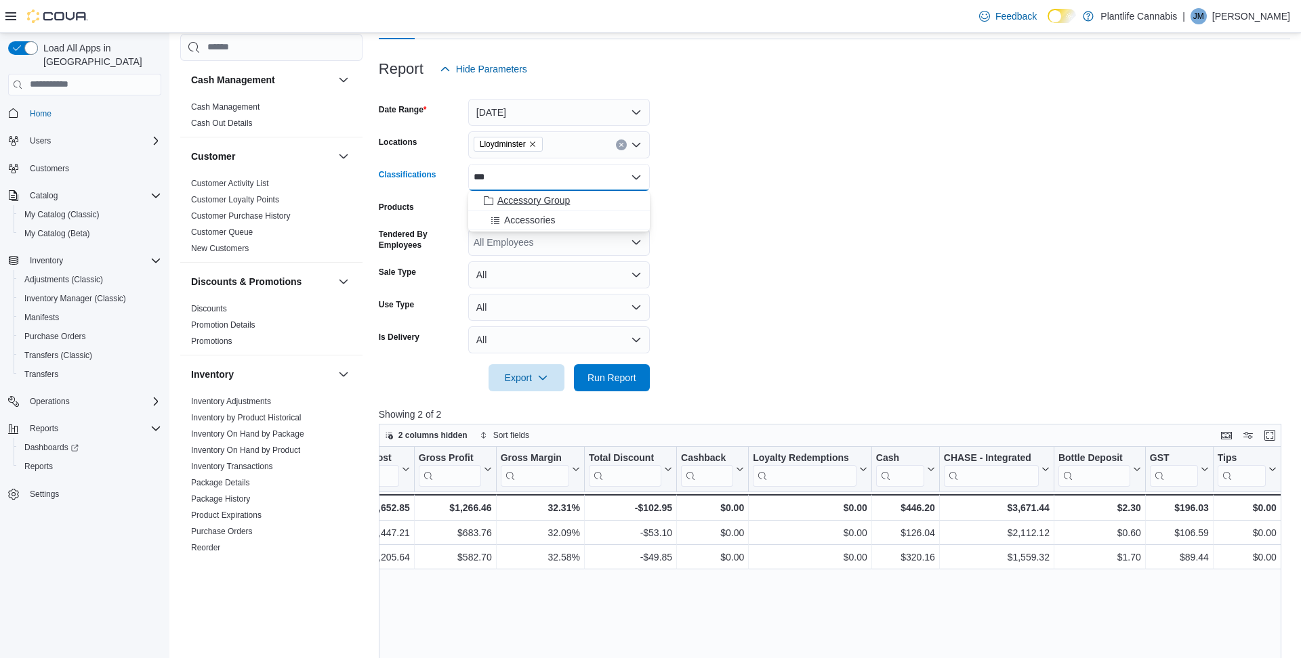  Describe the element at coordinates (75, 299) in the screenshot. I see `a: Inventory Manager (Classic)` at that location.